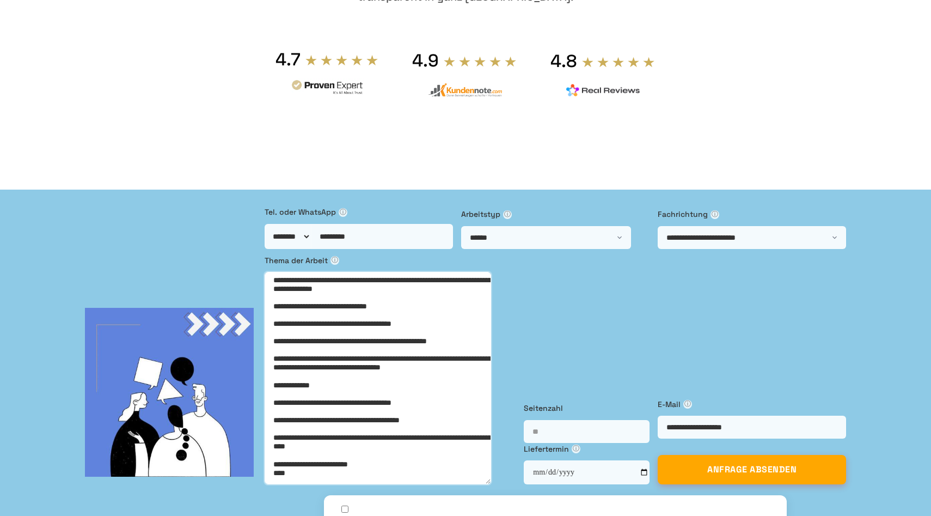 This screenshot has height=516, width=931. Describe the element at coordinates (288, 59) in the screenshot. I see `div: 4.7` at that location.